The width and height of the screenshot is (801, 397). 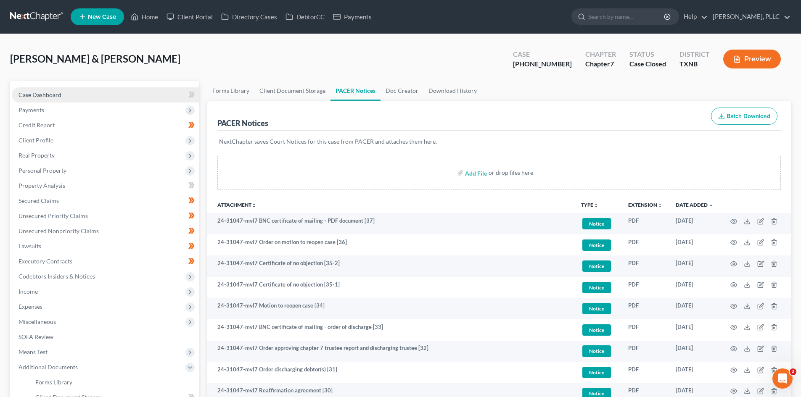 What do you see at coordinates (37, 155) in the screenshot?
I see `span: Real Property` at bounding box center [37, 155].